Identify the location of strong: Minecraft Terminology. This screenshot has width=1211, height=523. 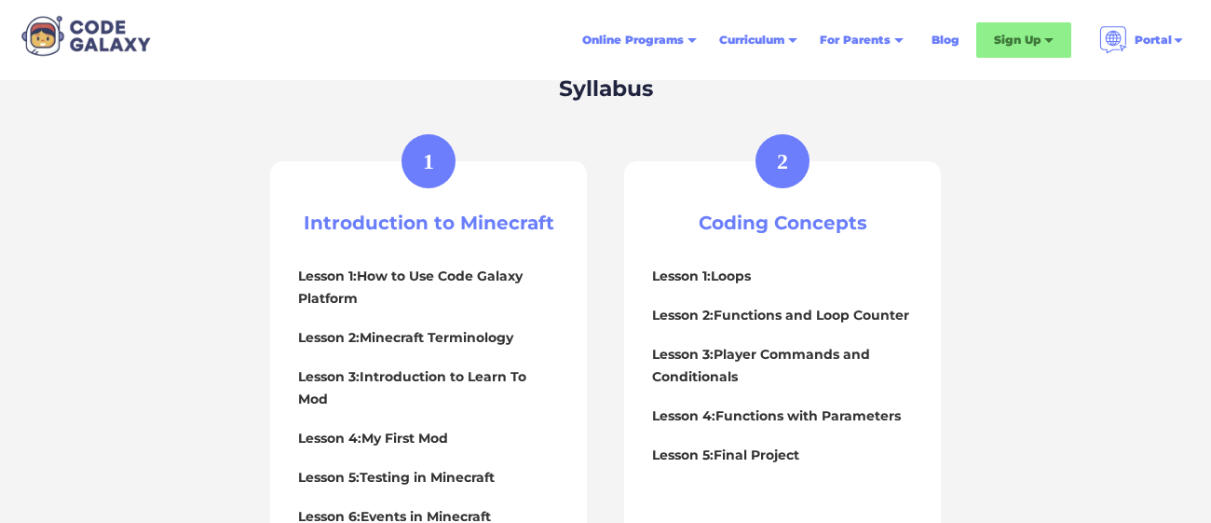
(436, 337).